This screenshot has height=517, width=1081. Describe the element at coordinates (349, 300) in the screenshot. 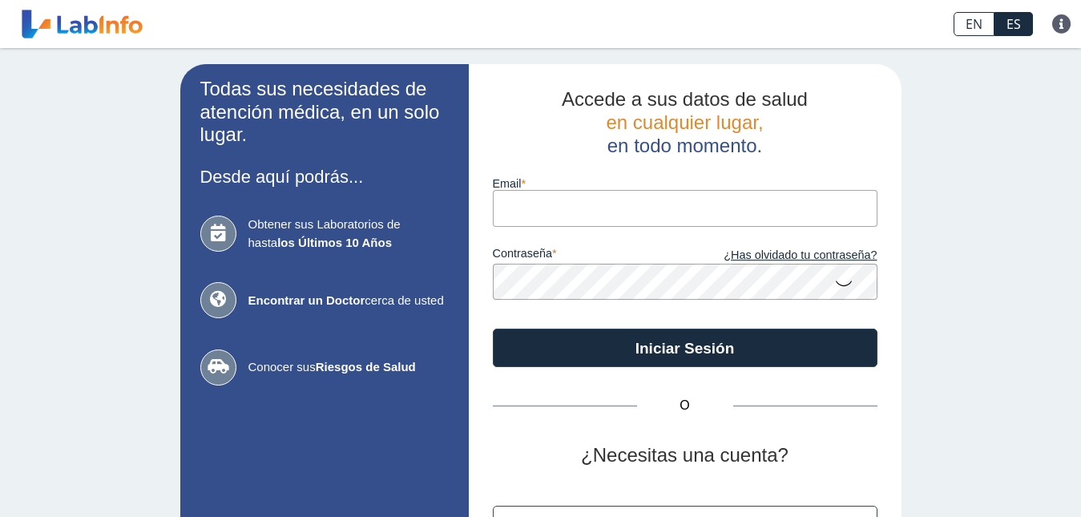

I see `span: cerca de usted` at that location.